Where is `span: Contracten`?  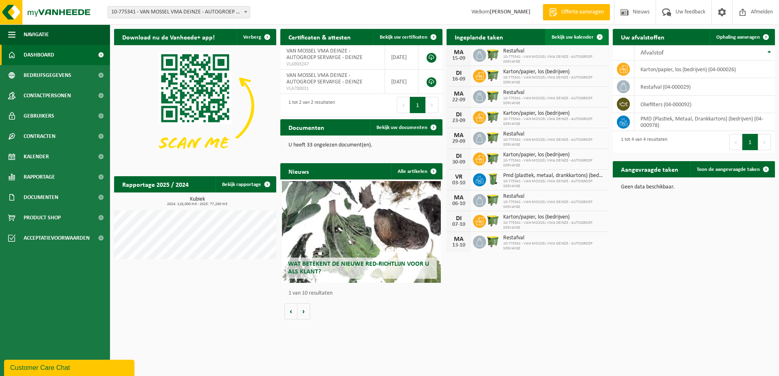 span: Contracten is located at coordinates (40, 136).